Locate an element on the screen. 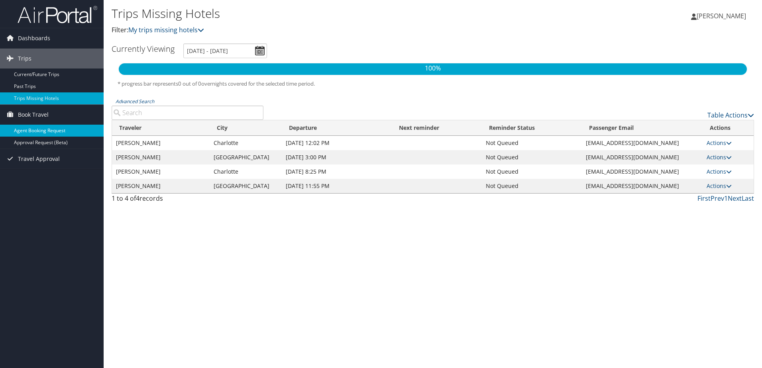 The width and height of the screenshot is (762, 368). span: 0 out of 0 is located at coordinates (190, 84).